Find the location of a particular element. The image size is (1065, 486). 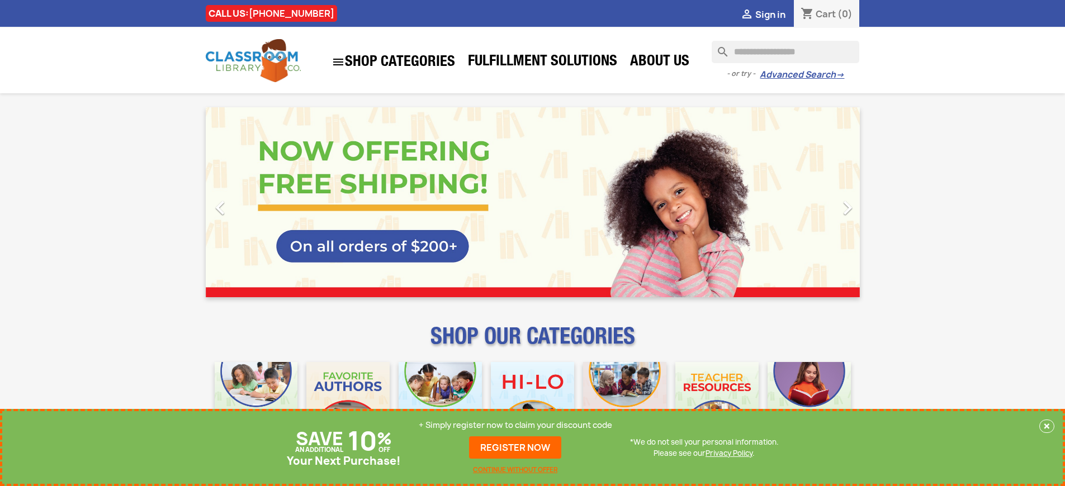

img: CLC_Dyslexia_Mobile.jpg is located at coordinates (809, 404).